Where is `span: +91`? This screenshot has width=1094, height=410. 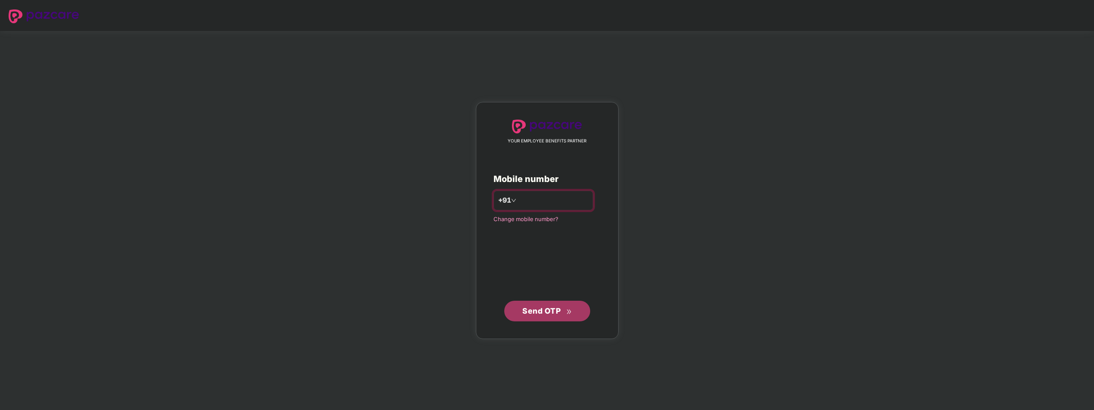 span: +91 is located at coordinates (505, 200).